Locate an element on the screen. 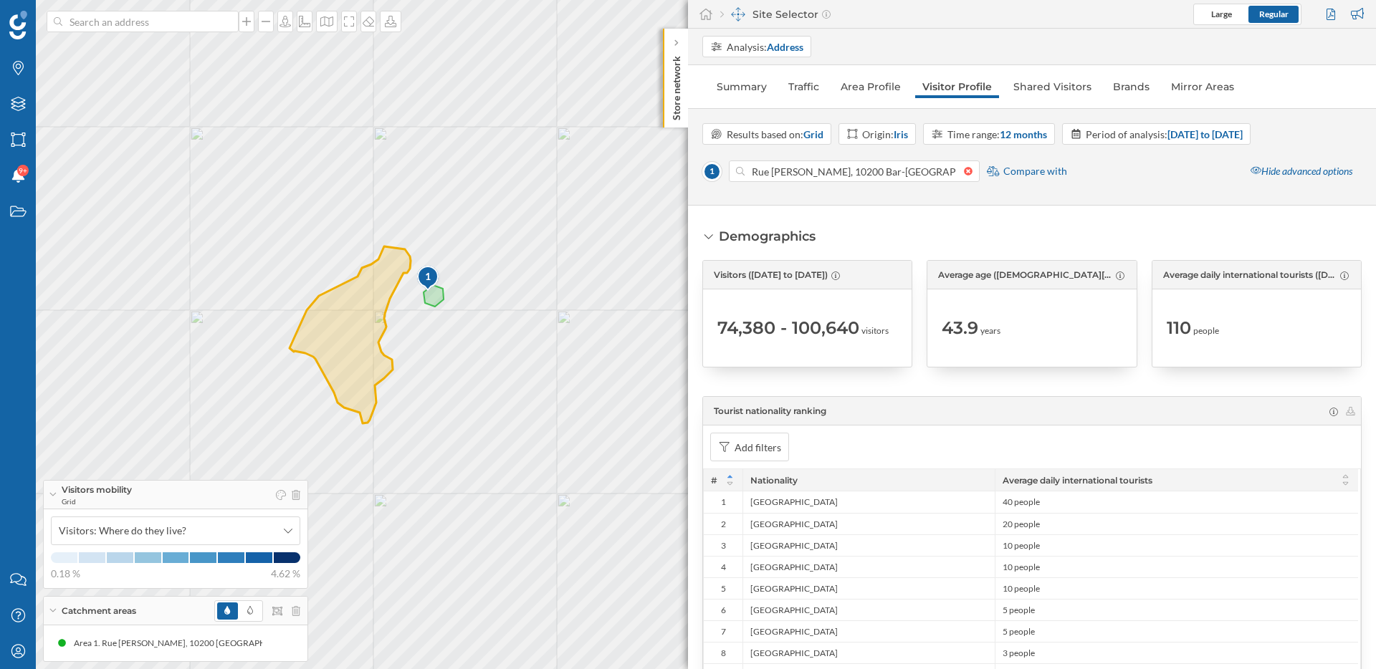 The height and width of the screenshot is (669, 1376). div: Time range: is located at coordinates (997, 134).